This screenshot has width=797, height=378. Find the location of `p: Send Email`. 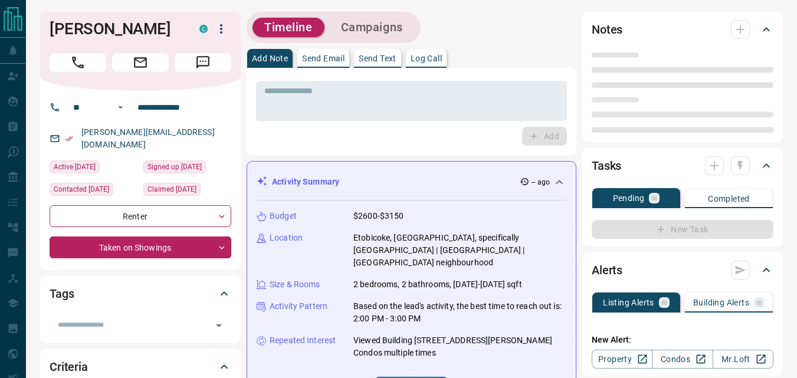

p: Send Email is located at coordinates (323, 58).